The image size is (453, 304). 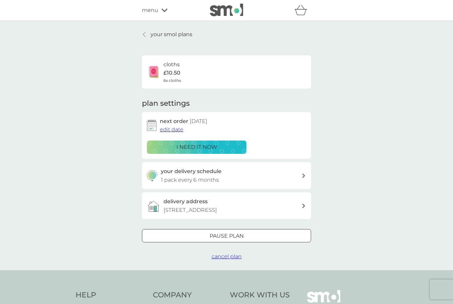 What do you see at coordinates (197, 147) in the screenshot?
I see `button: i need it now` at bounding box center [197, 147].